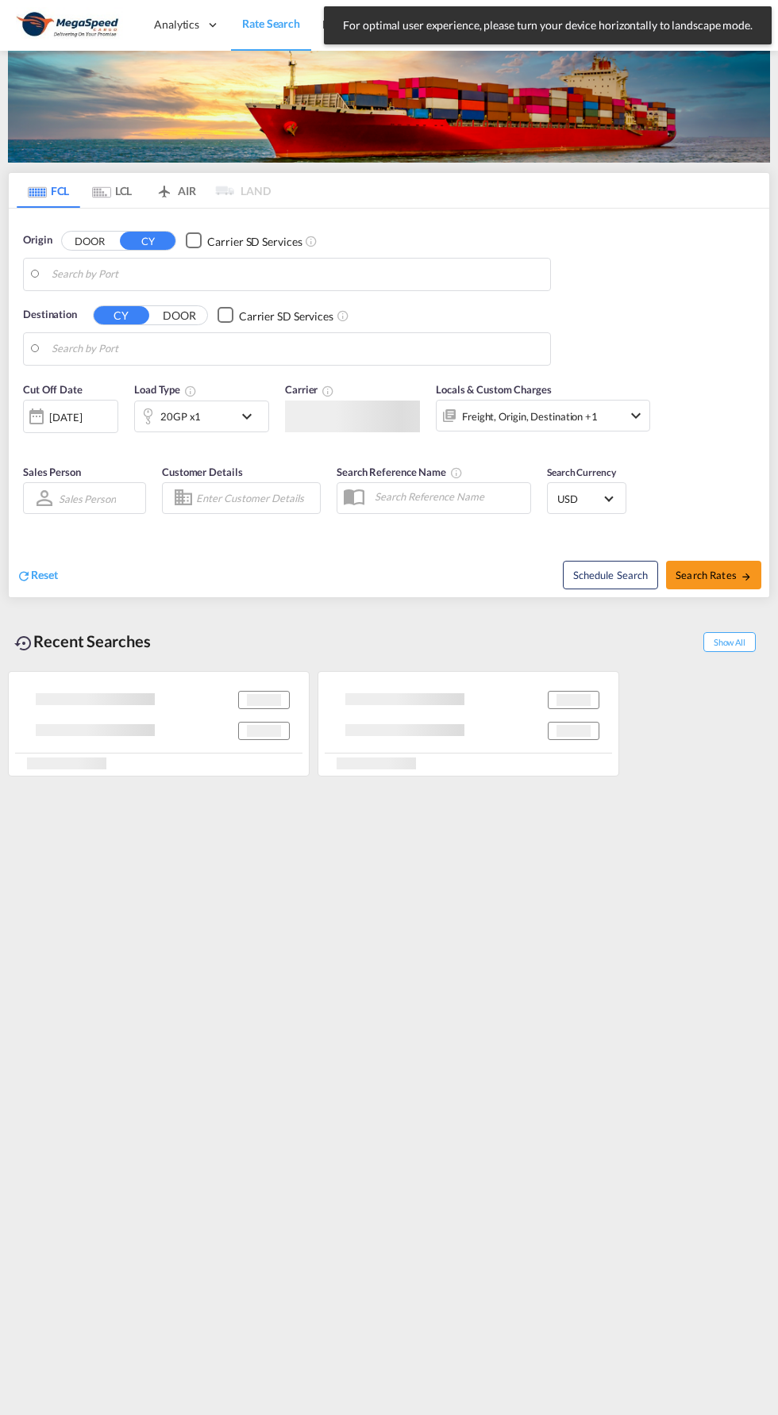 This screenshot has width=778, height=1415. What do you see at coordinates (165, 390) in the screenshot?
I see `span: Load Type` at bounding box center [165, 390].